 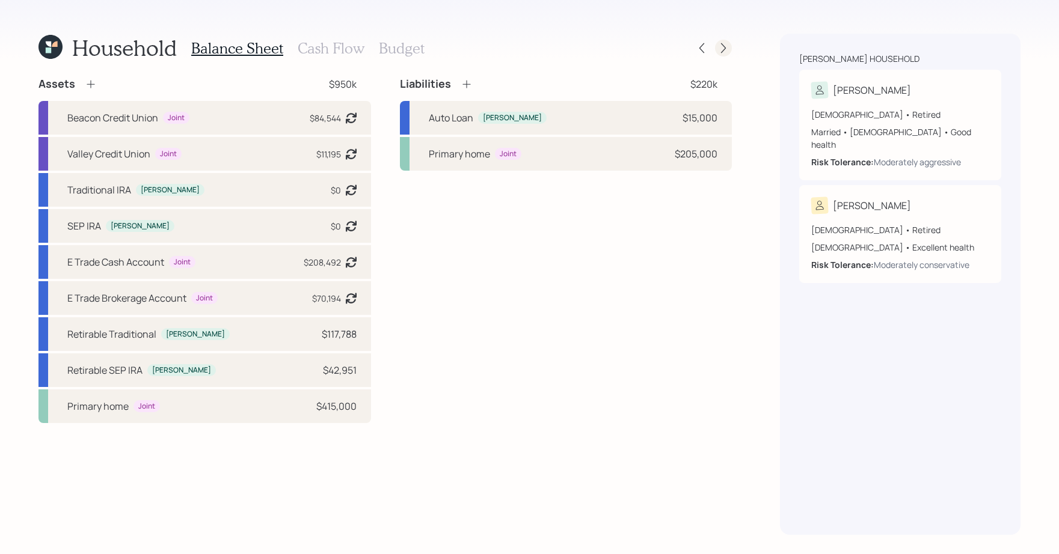 What do you see at coordinates (124, 48) in the screenshot?
I see `h1: Household` at bounding box center [124, 48].